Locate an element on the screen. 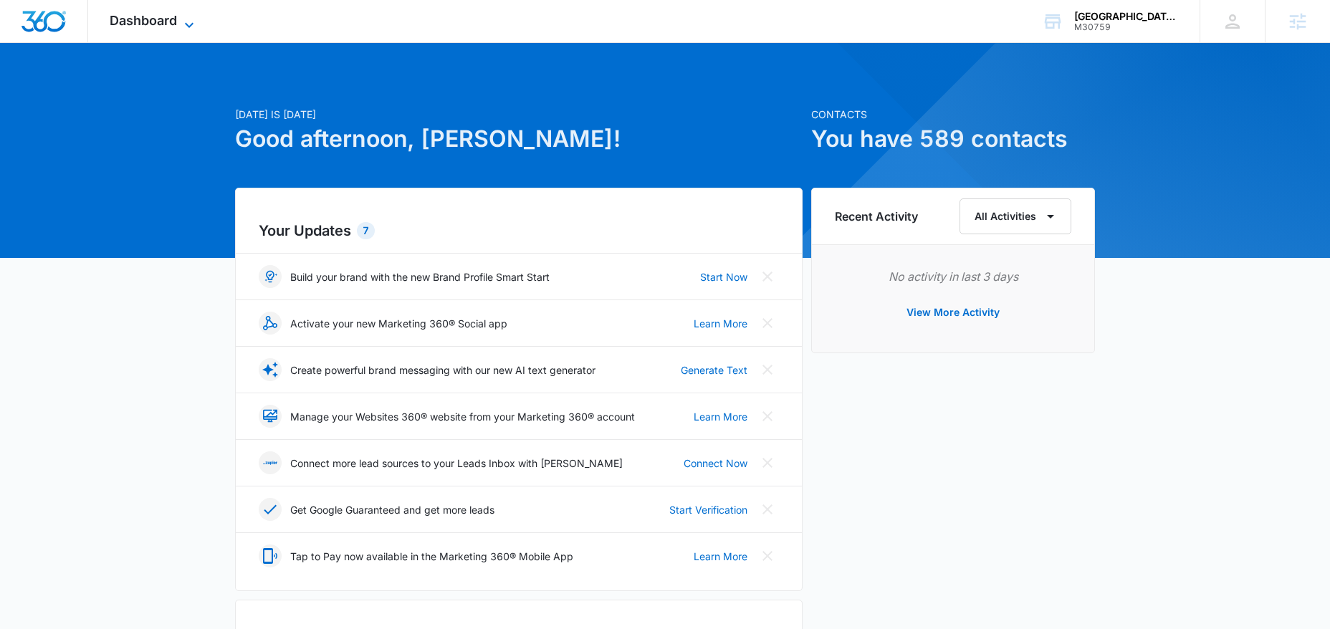  p: Contacts is located at coordinates (953, 114).